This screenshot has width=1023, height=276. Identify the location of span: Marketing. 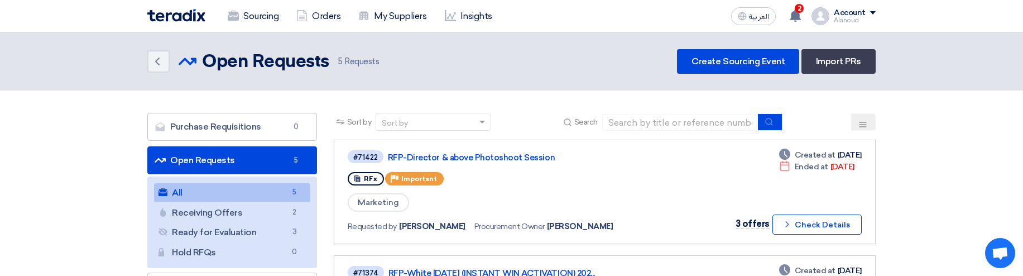
(378, 202).